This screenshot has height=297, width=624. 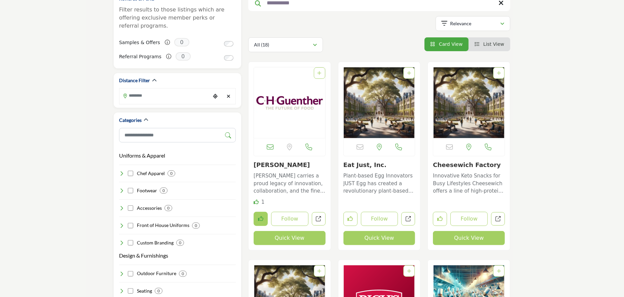 What do you see at coordinates (256, 202) in the screenshot?
I see `i: Like` at bounding box center [256, 202].